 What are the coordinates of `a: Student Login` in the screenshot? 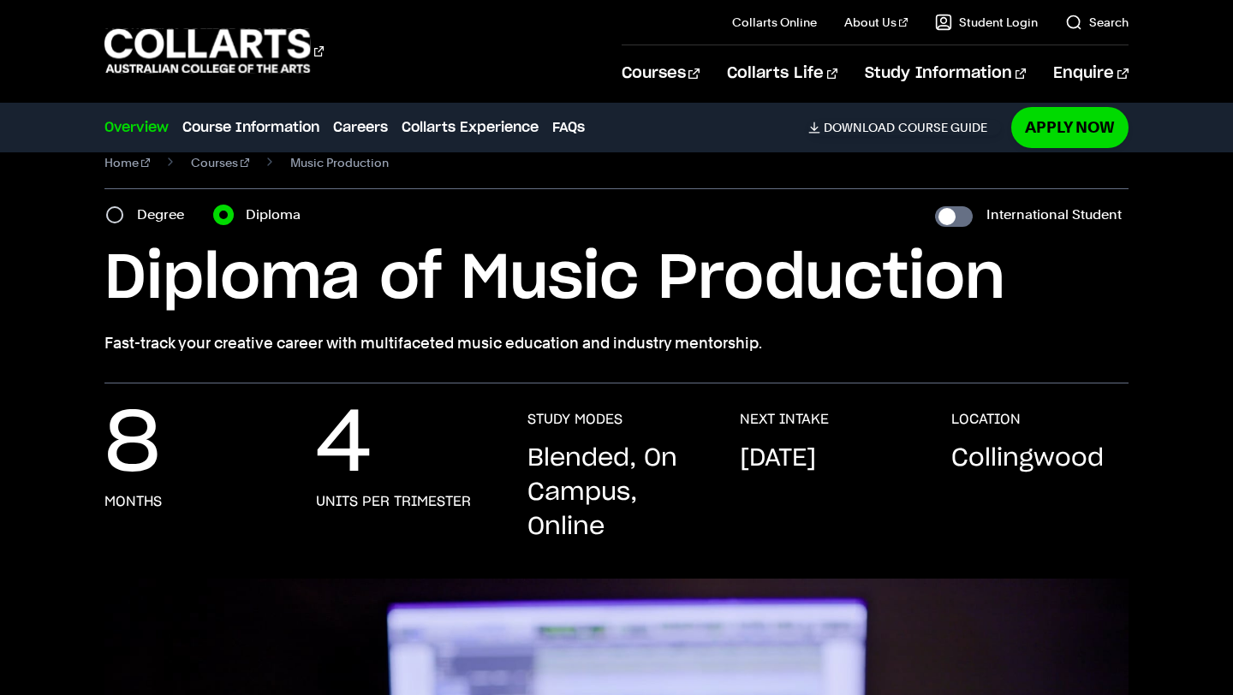 It's located at (987, 22).